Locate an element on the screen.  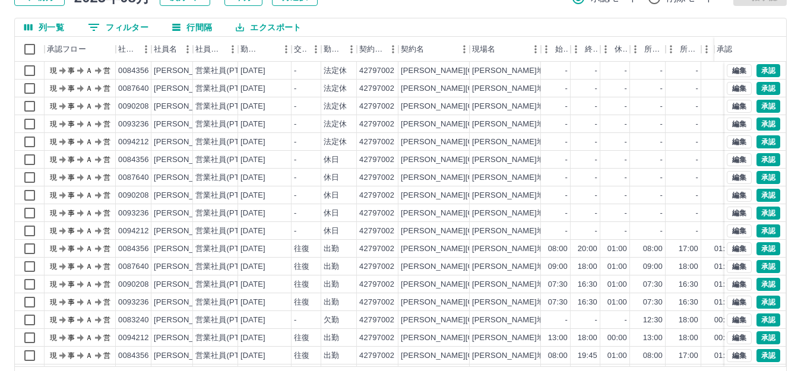
div: 休憩 is located at coordinates (615, 49).